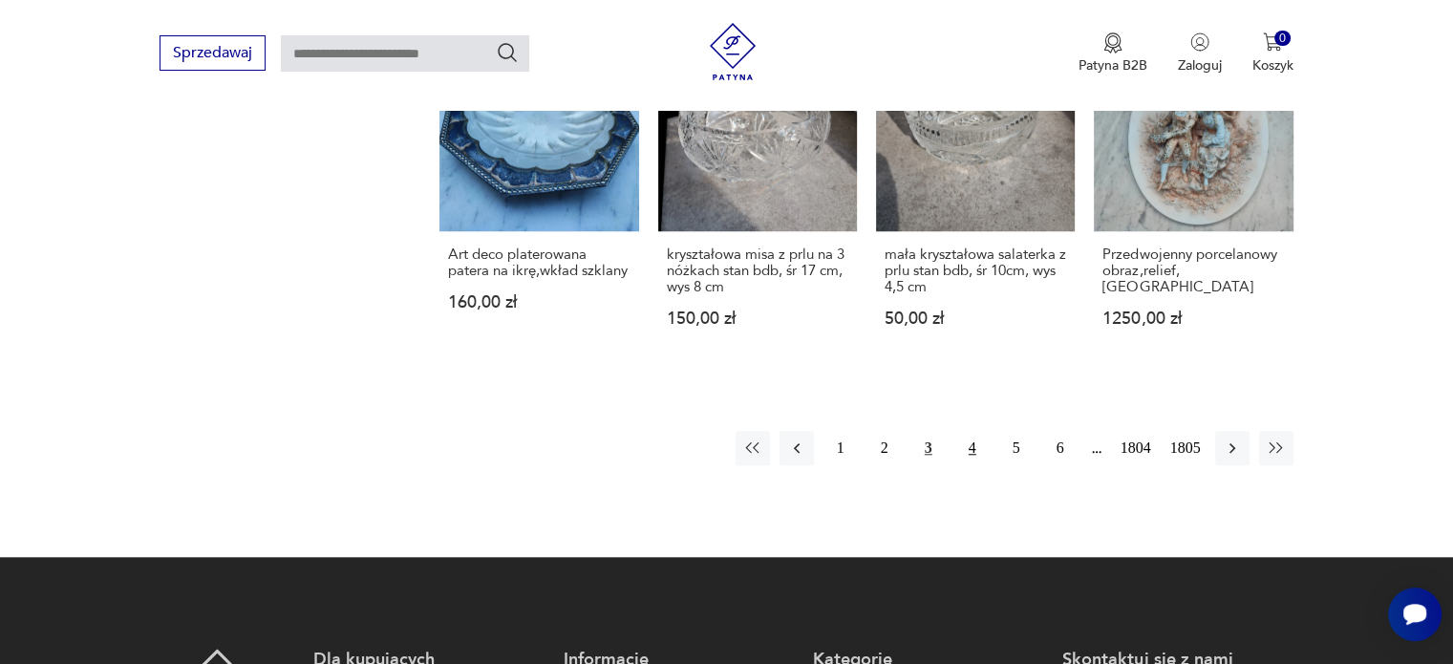 The width and height of the screenshot is (1453, 664). I want to click on div: 0, so click(1282, 38).